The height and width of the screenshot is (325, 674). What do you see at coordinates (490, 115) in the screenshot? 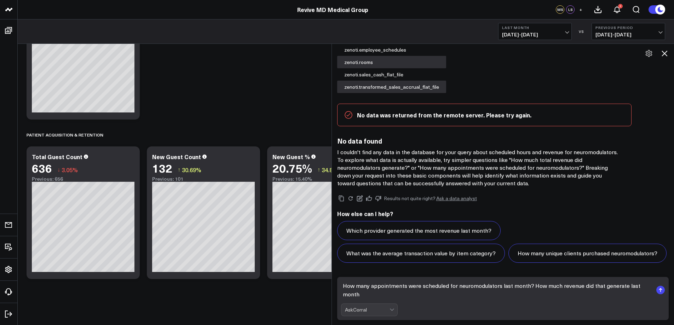
I see `p: No data was returned from the remote server. Please try again.` at bounding box center [490, 115].